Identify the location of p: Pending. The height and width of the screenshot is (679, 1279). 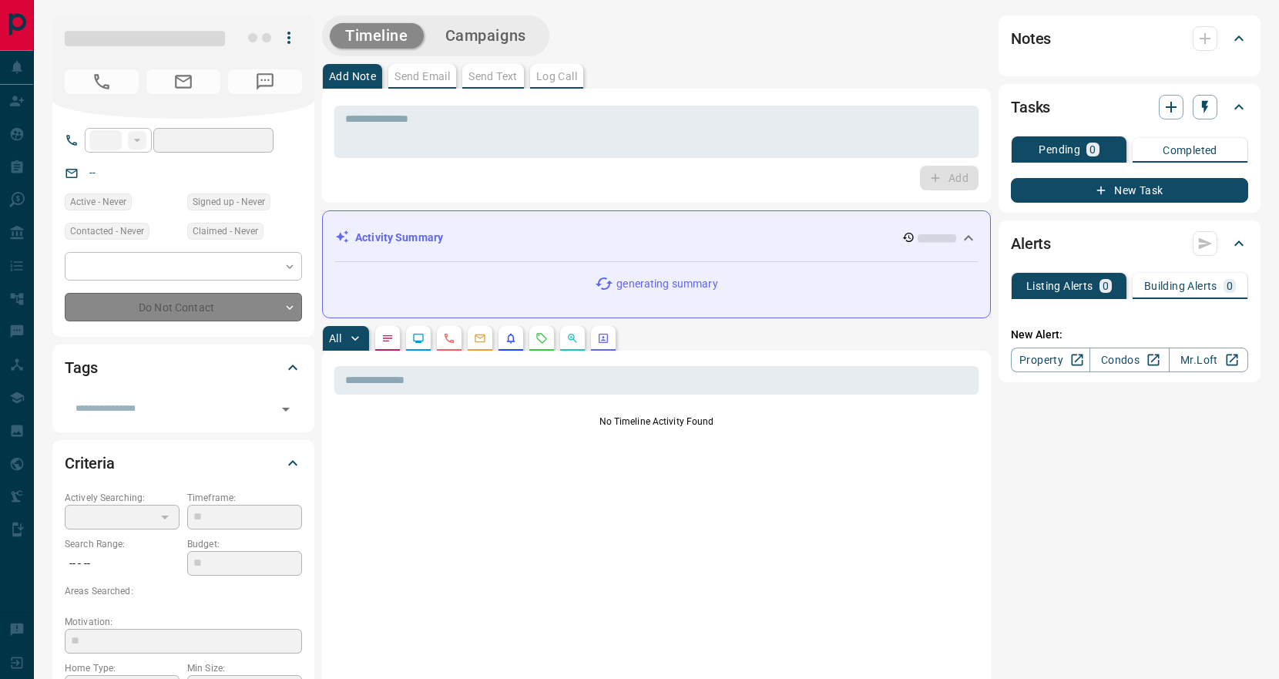
(1059, 149).